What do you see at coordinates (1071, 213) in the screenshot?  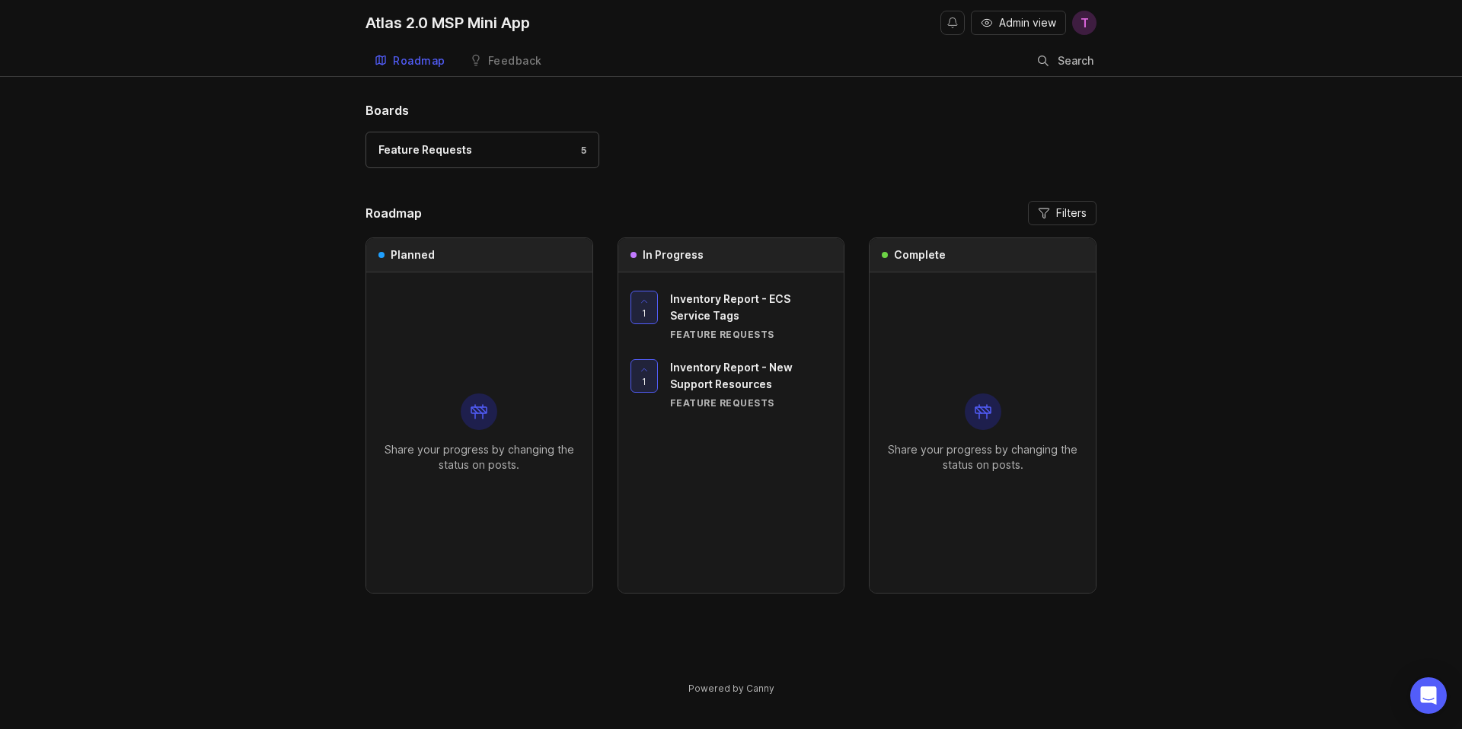 I see `span: Filters` at bounding box center [1071, 213].